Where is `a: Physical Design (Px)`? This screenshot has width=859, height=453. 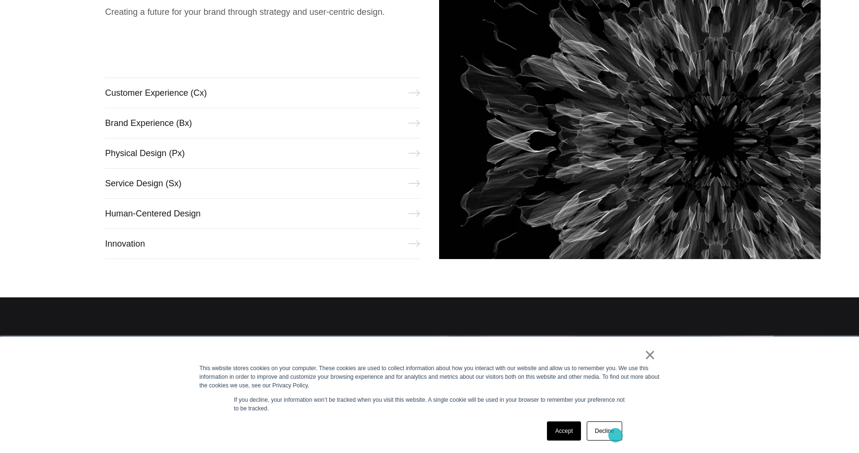 a: Physical Design (Px) is located at coordinates (262, 153).